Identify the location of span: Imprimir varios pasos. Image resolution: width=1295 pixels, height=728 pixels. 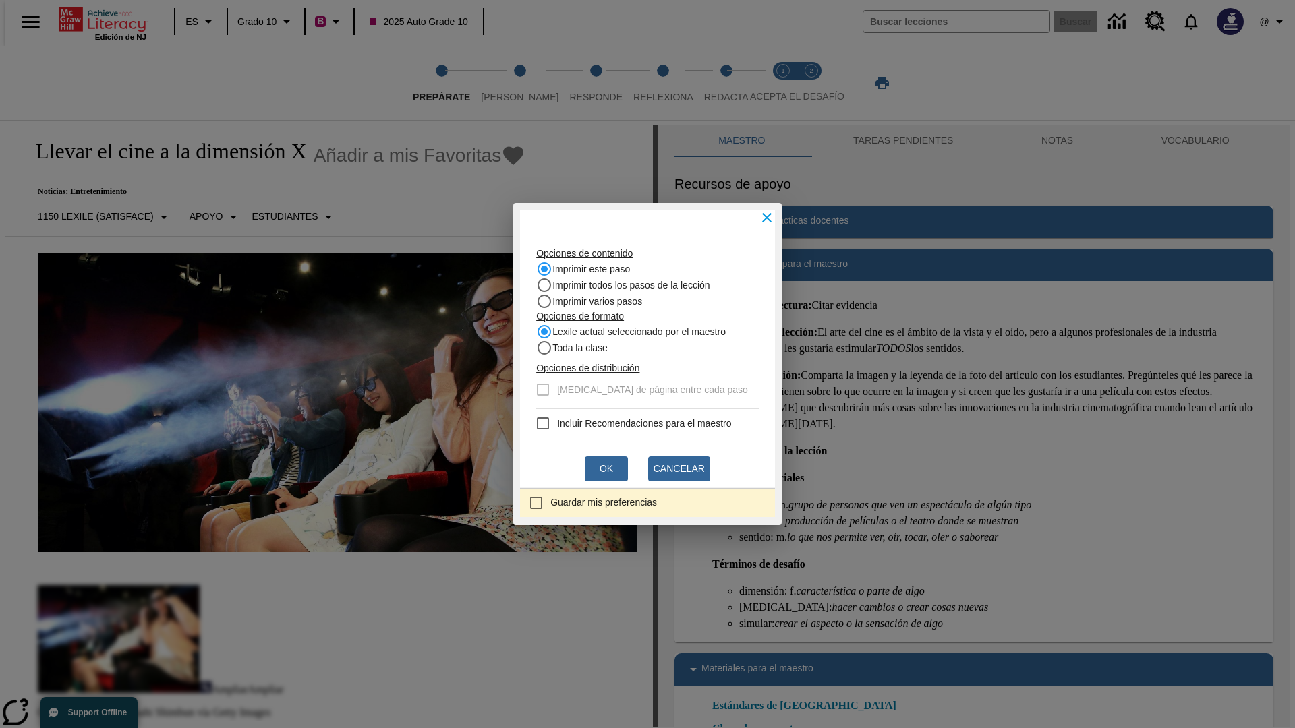
(597, 301).